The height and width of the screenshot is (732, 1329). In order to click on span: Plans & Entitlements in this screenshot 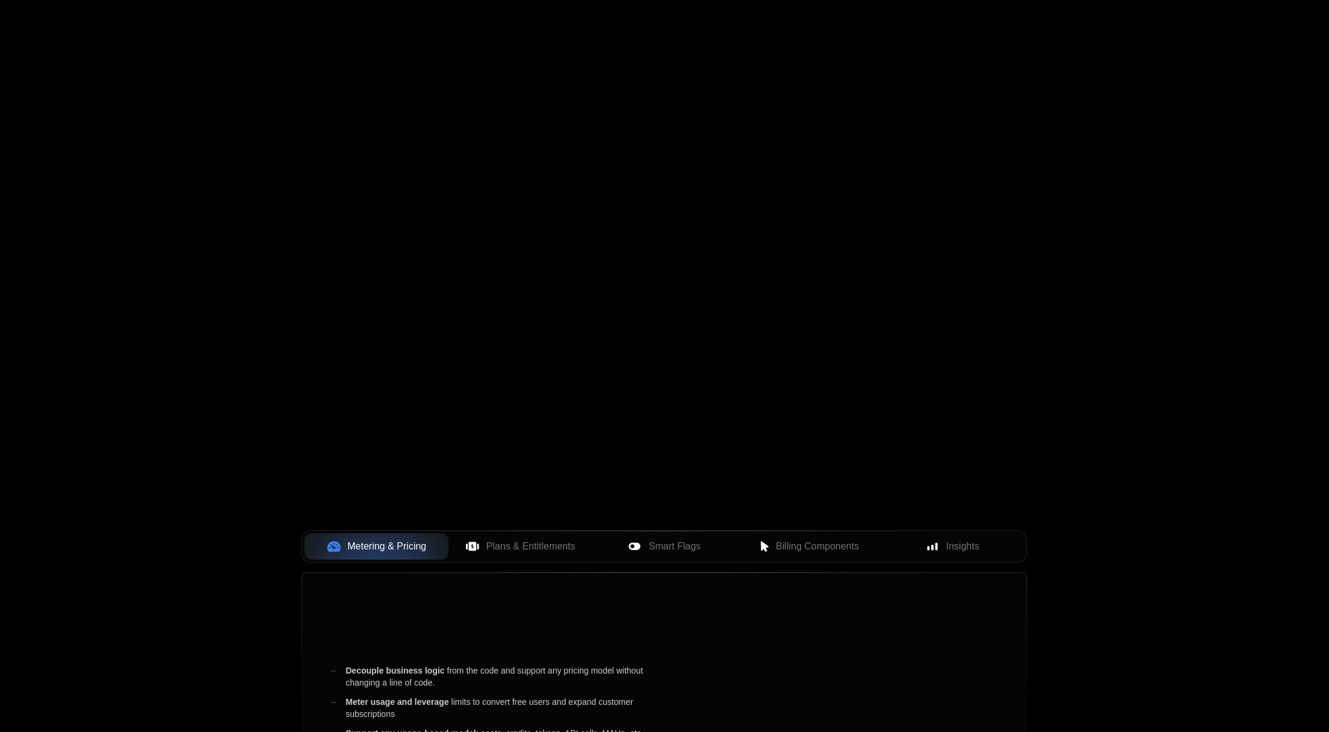, I will do `click(531, 547)`.